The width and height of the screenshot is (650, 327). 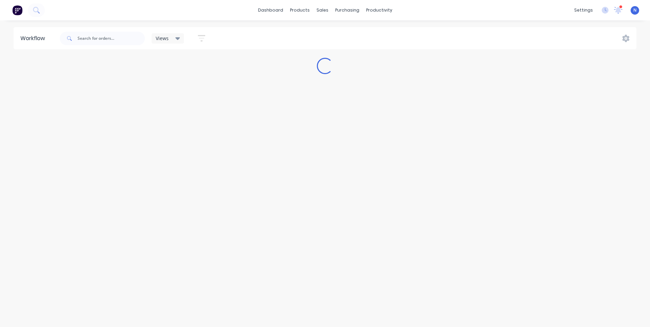 I want to click on input: Search for orders..., so click(x=111, y=38).